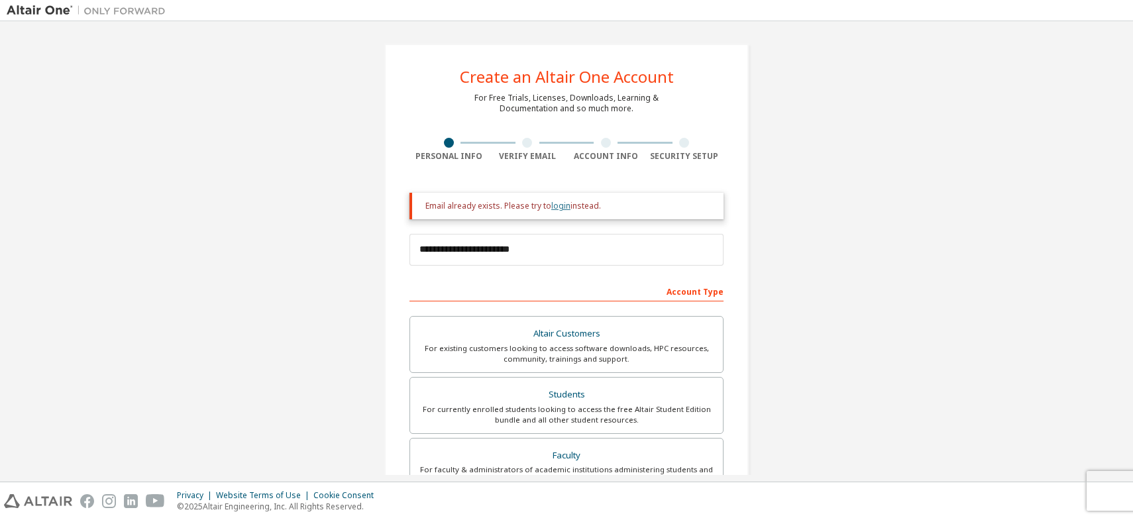 This screenshot has height=520, width=1133. What do you see at coordinates (155, 501) in the screenshot?
I see `img: youtube.svg` at bounding box center [155, 501].